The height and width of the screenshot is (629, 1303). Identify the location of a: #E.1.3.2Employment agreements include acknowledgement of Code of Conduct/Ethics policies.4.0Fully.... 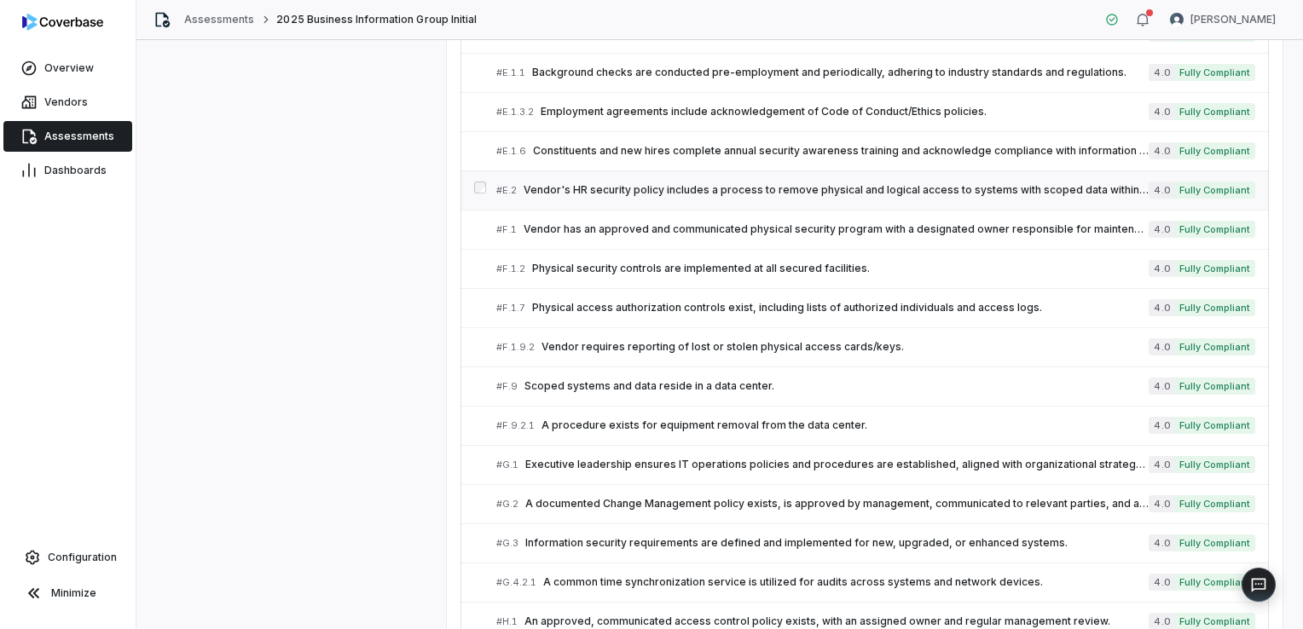
(876, 112).